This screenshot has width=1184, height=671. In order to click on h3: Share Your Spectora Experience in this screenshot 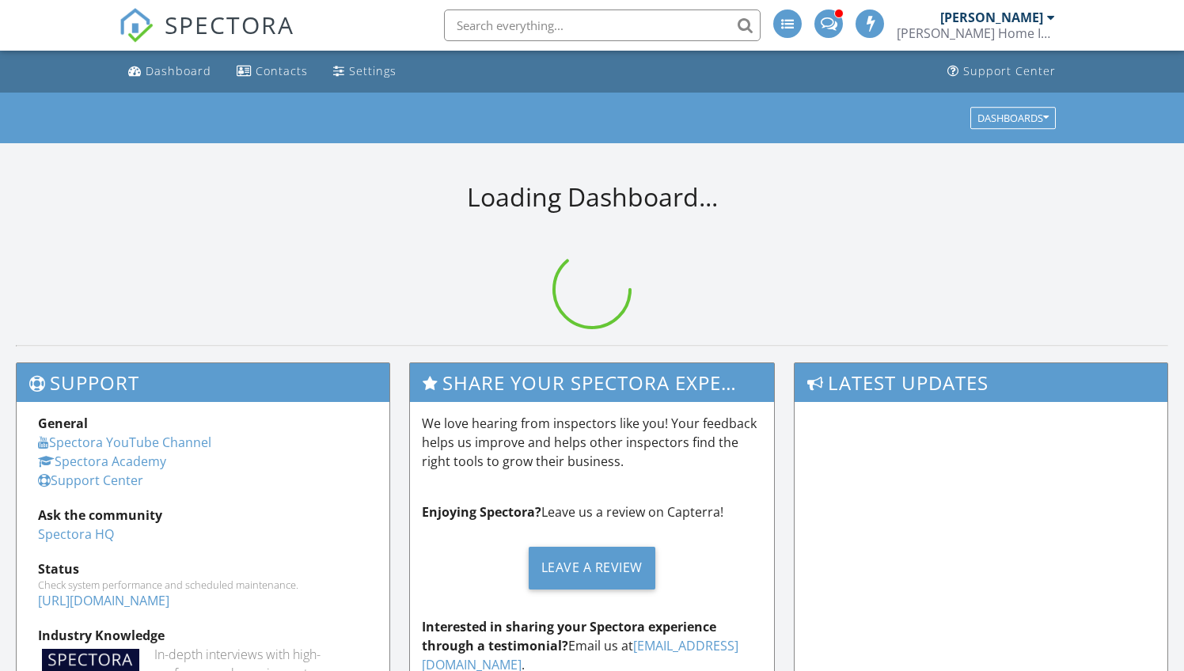, I will do `click(591, 382)`.